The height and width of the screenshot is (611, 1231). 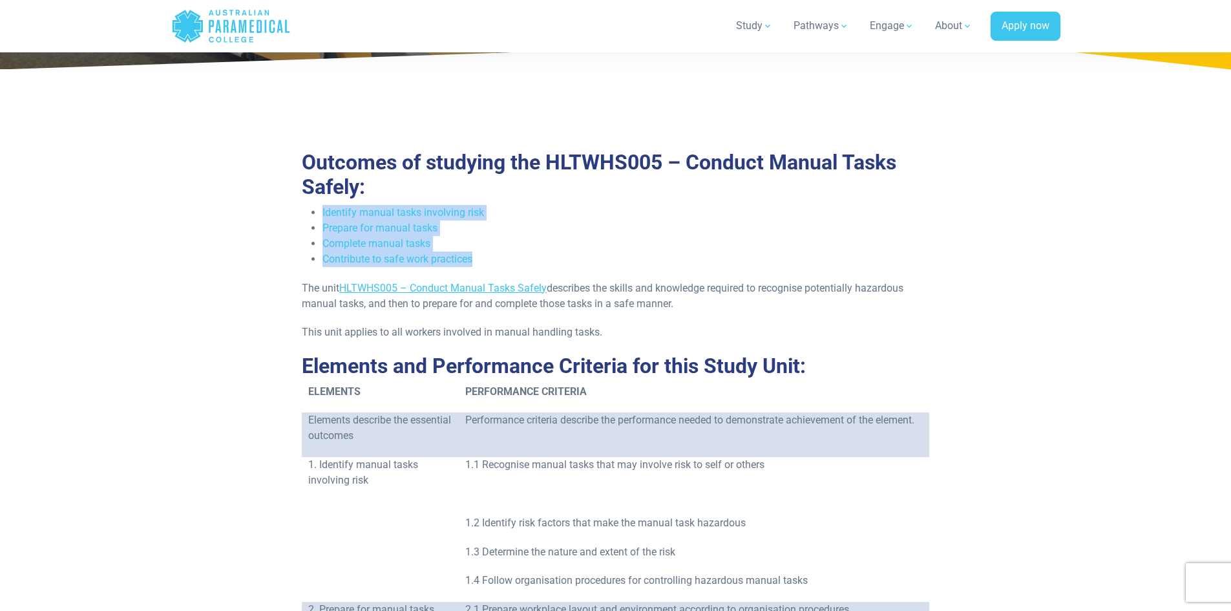 What do you see at coordinates (694, 552) in the screenshot?
I see `p: 1.3 Determine the nature and extent of the risk` at bounding box center [694, 552].